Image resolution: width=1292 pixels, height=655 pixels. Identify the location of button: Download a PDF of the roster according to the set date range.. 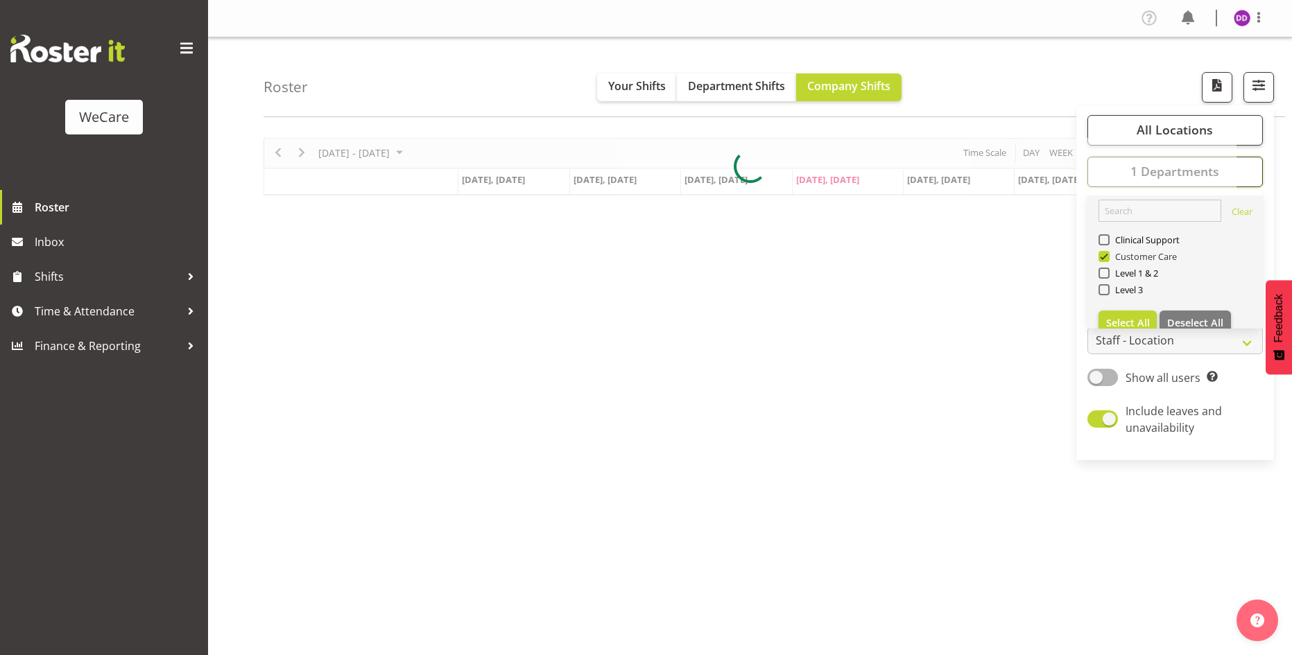
(1217, 87).